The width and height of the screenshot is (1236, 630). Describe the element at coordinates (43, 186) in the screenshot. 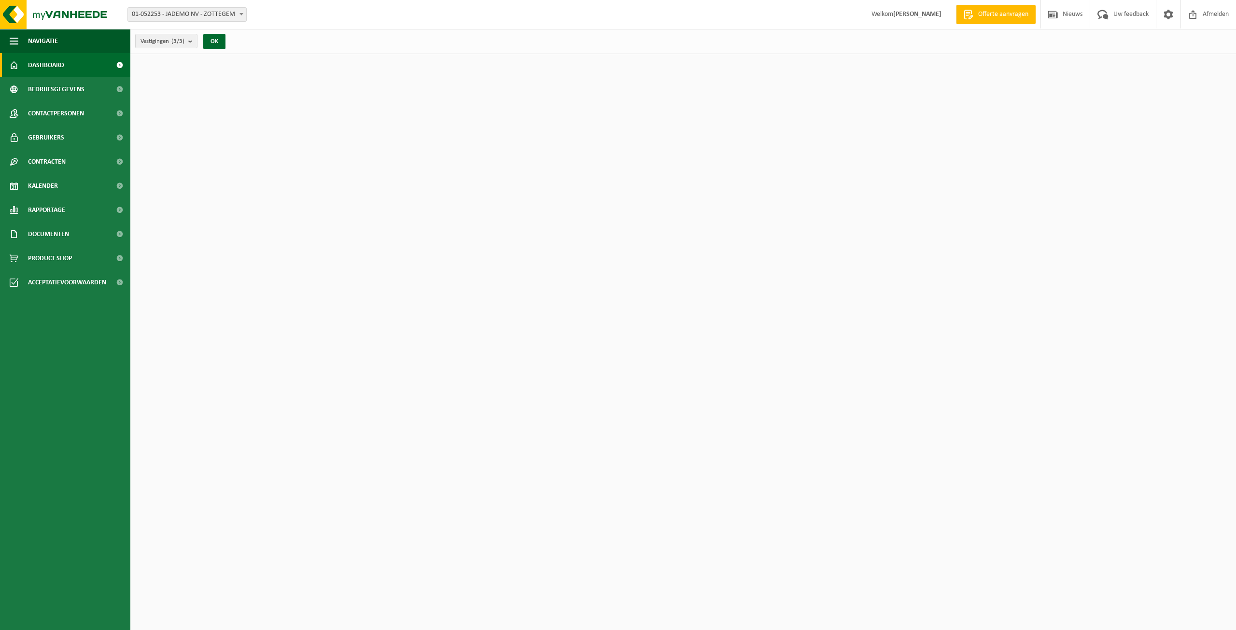

I see `span: Kalender` at that location.